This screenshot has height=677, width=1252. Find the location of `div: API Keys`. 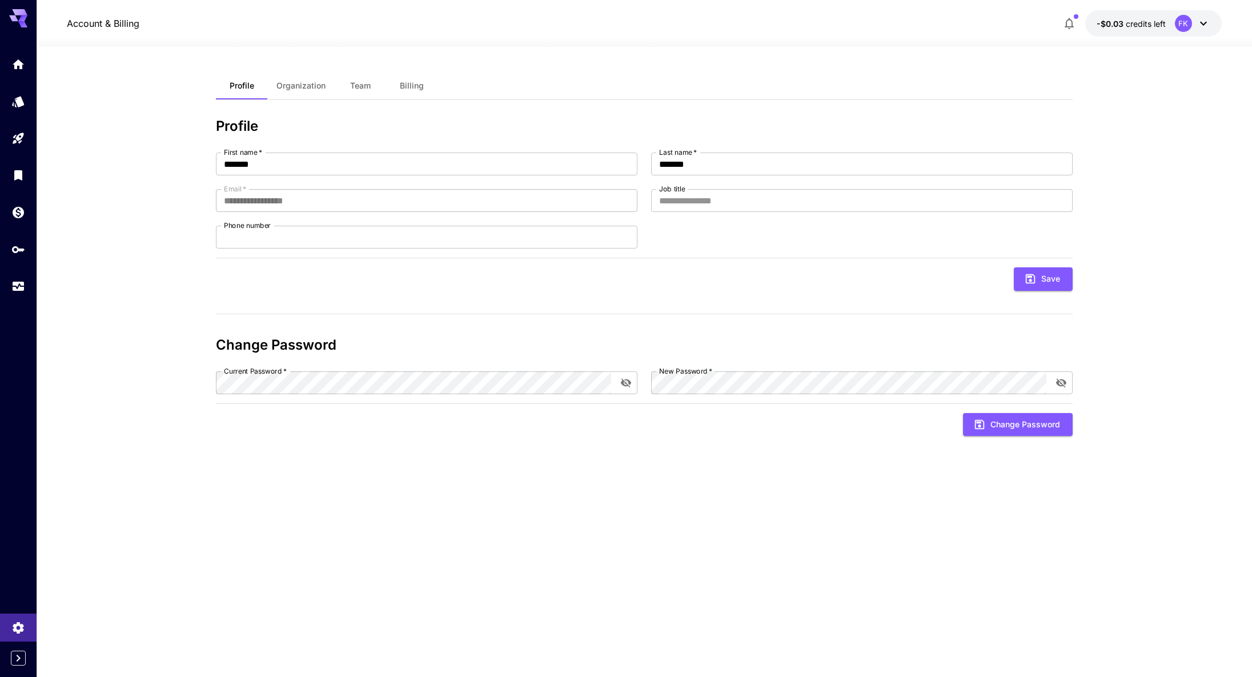

div: API Keys is located at coordinates (18, 249).